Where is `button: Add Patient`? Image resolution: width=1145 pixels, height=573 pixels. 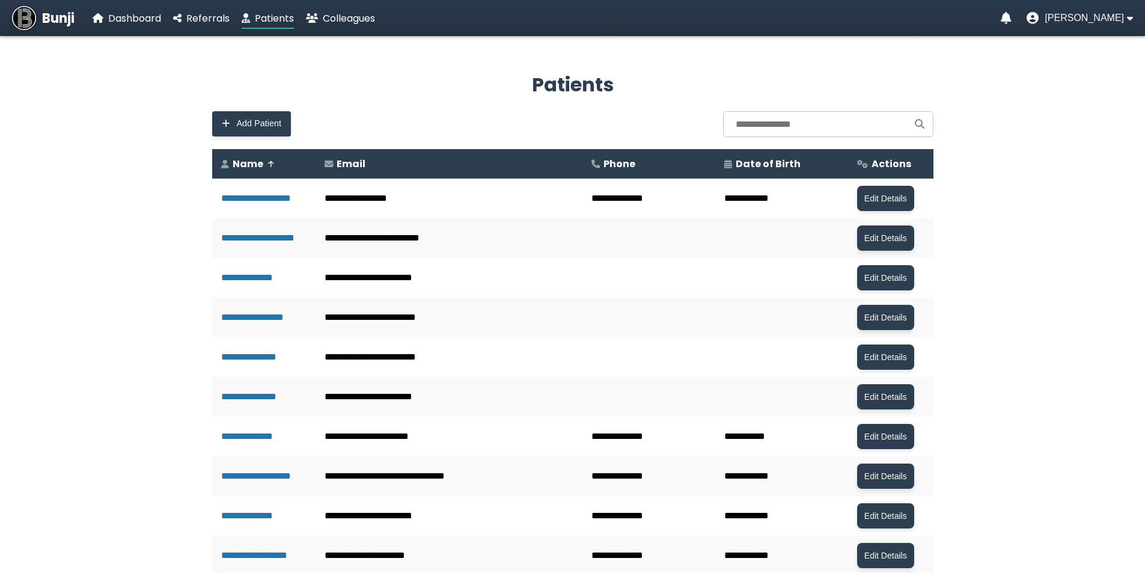
button: Add Patient is located at coordinates (251, 124).